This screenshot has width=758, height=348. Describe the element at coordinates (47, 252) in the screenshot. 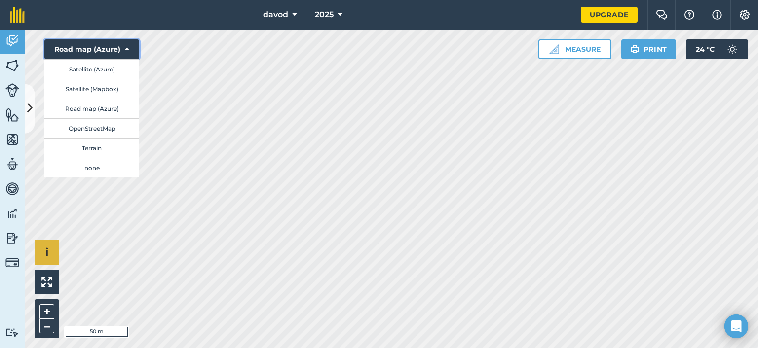

I see `span: i` at that location.